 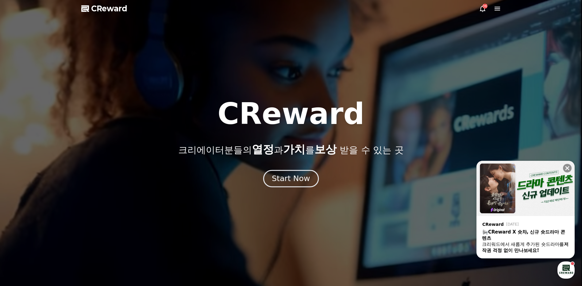 I want to click on div: Start Now, so click(x=291, y=179).